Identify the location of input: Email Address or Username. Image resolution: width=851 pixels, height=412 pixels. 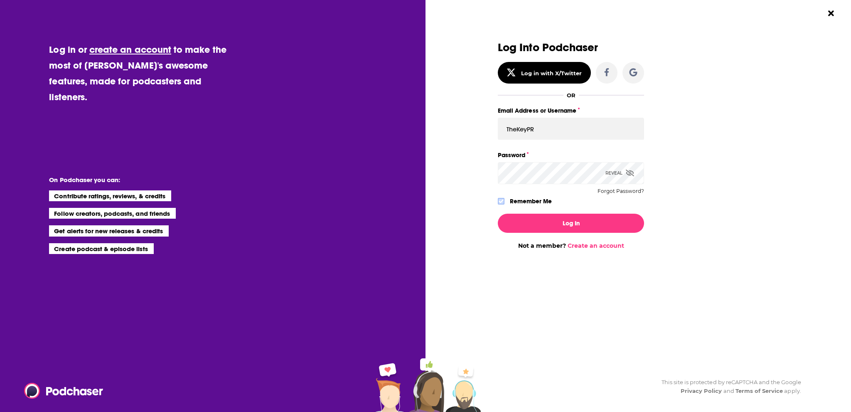
(571, 129).